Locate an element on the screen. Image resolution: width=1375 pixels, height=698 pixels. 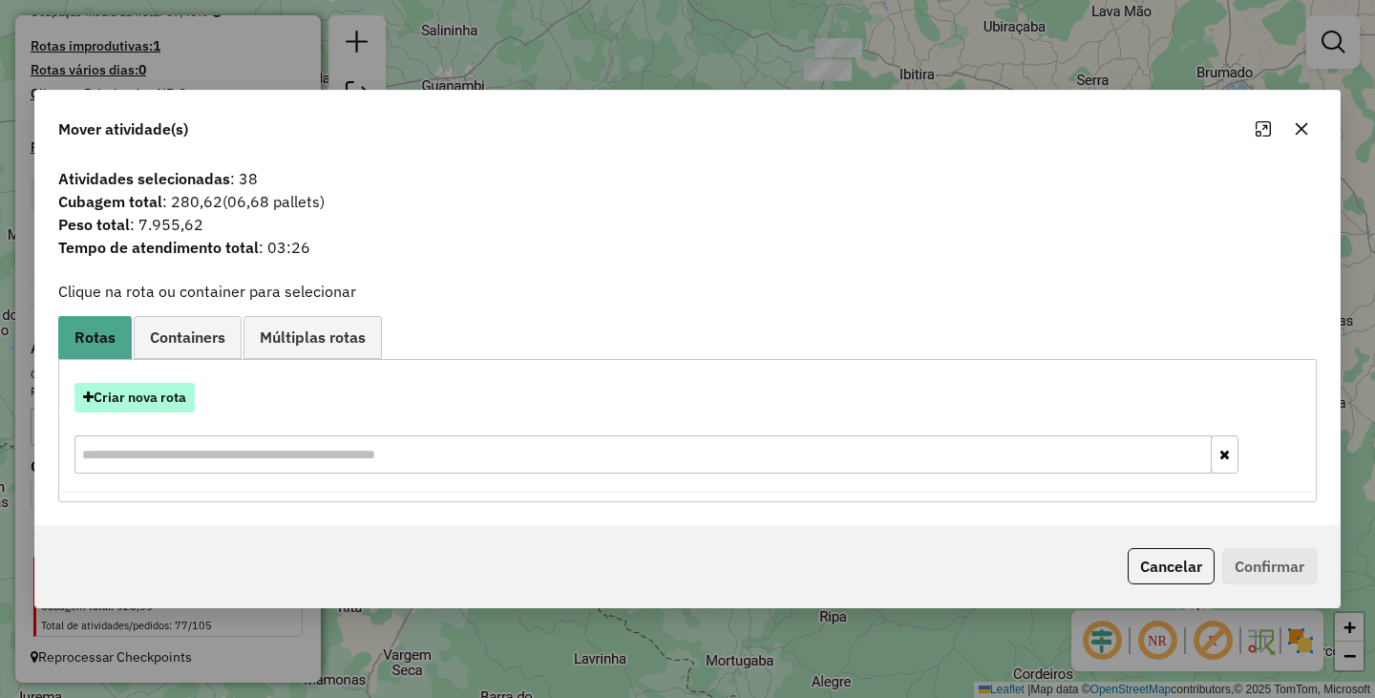
strong: Cubagem total is located at coordinates (110, 201).